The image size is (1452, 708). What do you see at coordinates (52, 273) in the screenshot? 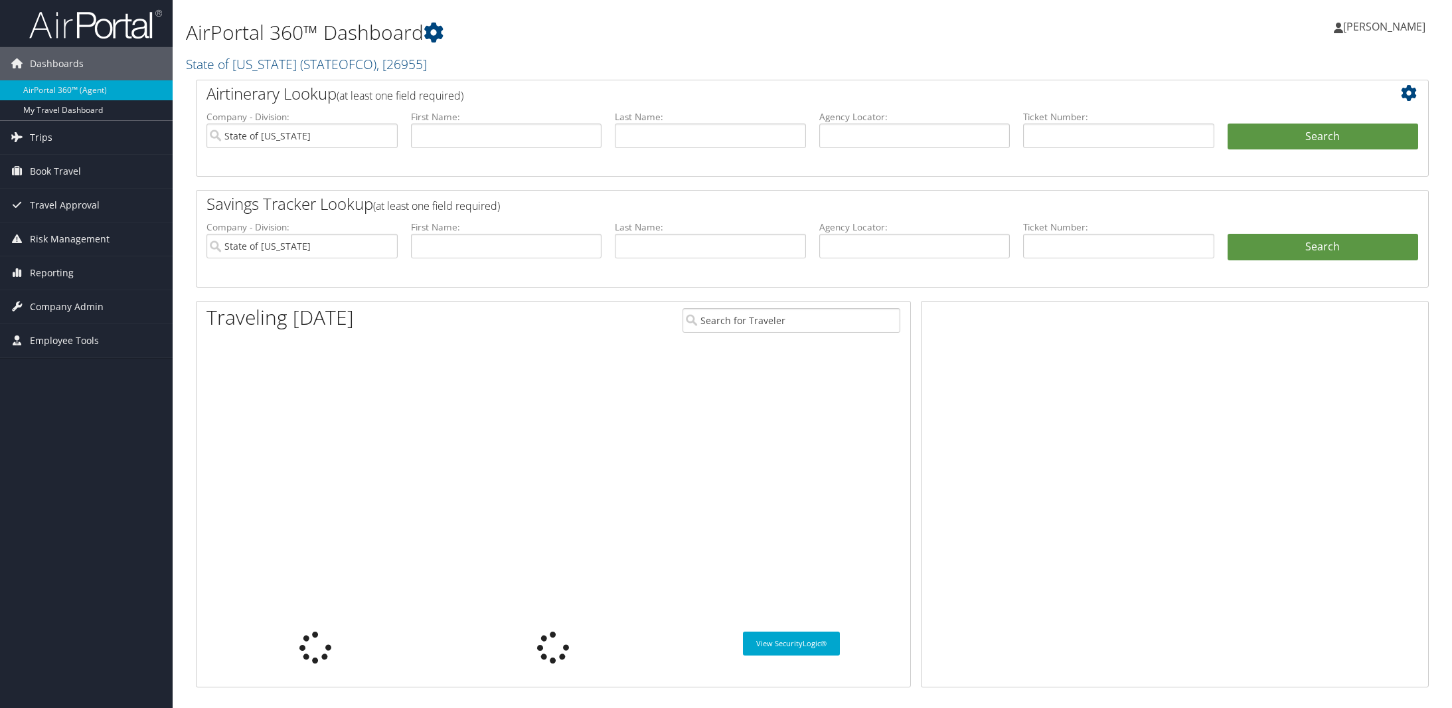
I see `span: Reporting` at bounding box center [52, 273].